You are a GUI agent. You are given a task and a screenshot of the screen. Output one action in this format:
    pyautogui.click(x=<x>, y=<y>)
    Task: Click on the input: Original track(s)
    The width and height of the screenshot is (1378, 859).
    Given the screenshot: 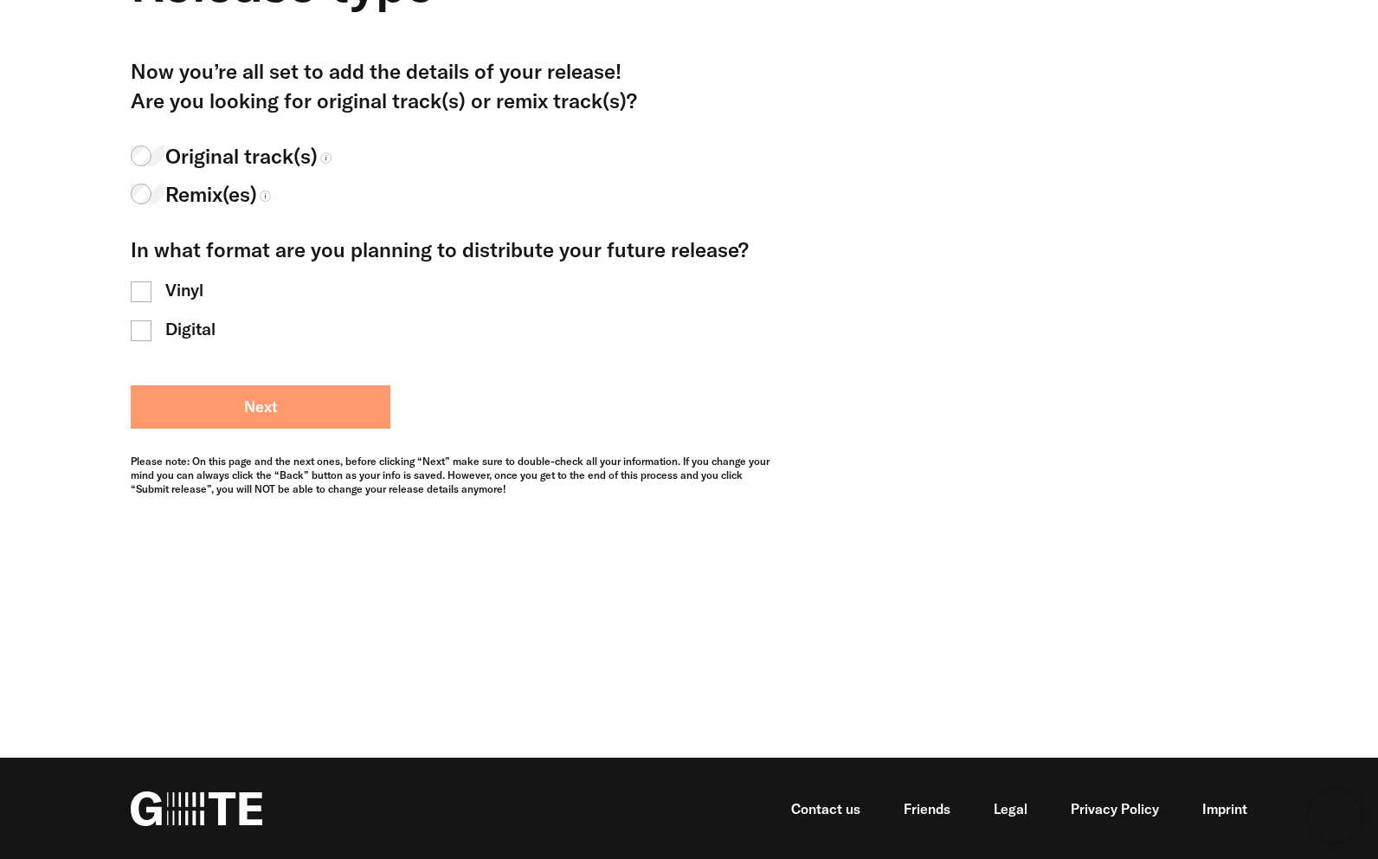 What is the action you would take?
    pyautogui.click(x=147, y=156)
    